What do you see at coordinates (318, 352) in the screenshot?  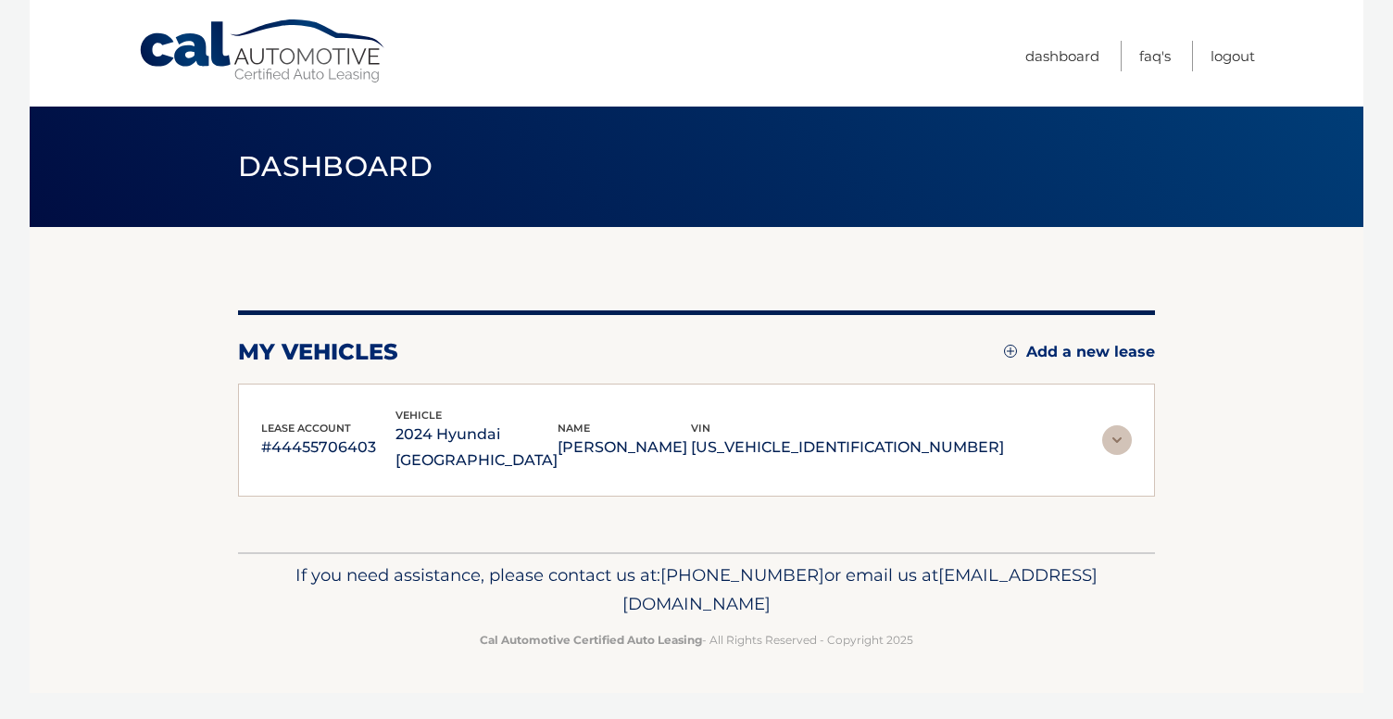 I see `h2: my vehicles` at bounding box center [318, 352].